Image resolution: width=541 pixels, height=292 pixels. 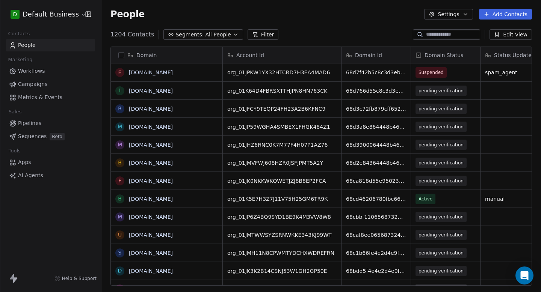 What do you see at coordinates (50, 162) in the screenshot?
I see `a: Apps` at bounding box center [50, 162].